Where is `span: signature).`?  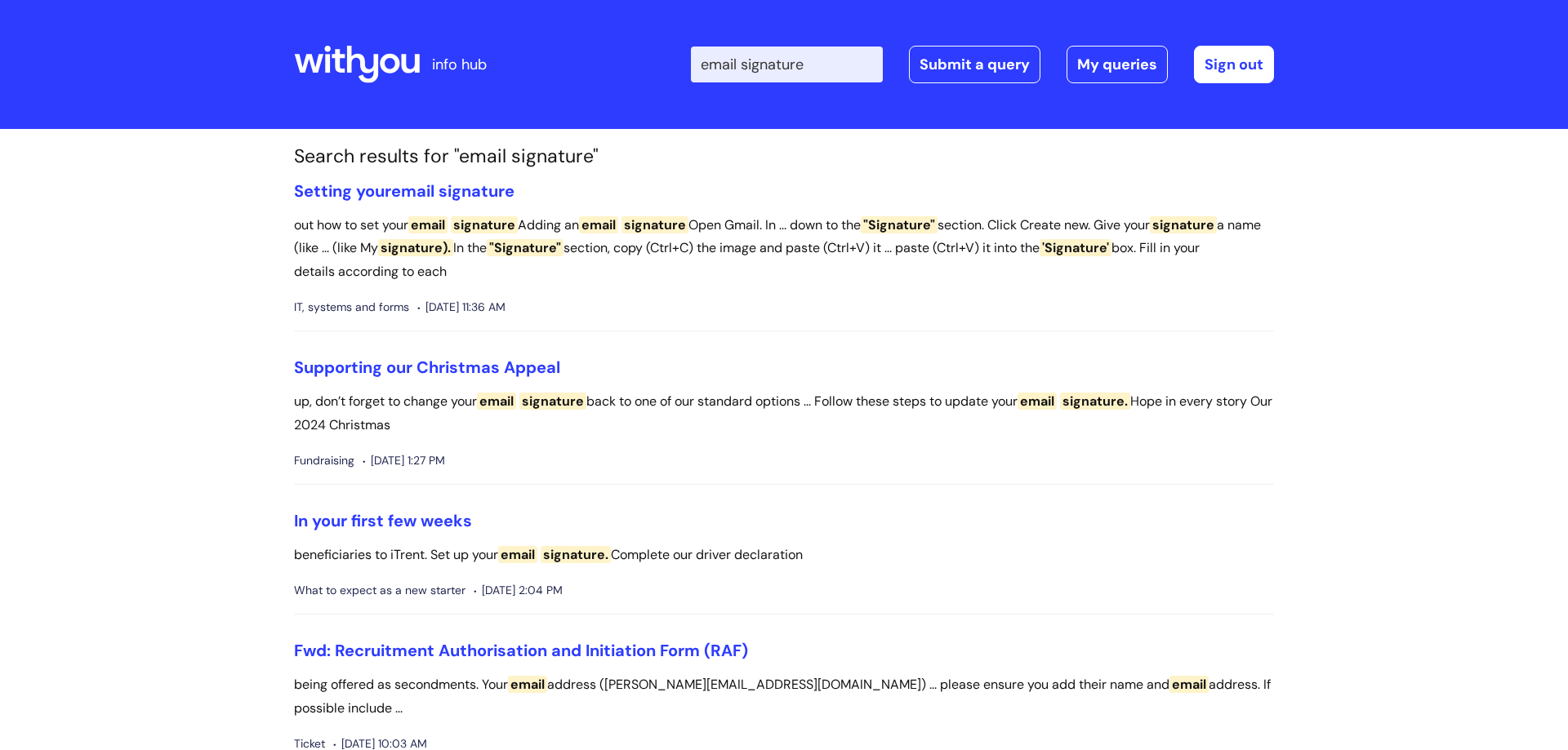 span: signature). is located at coordinates (416, 247).